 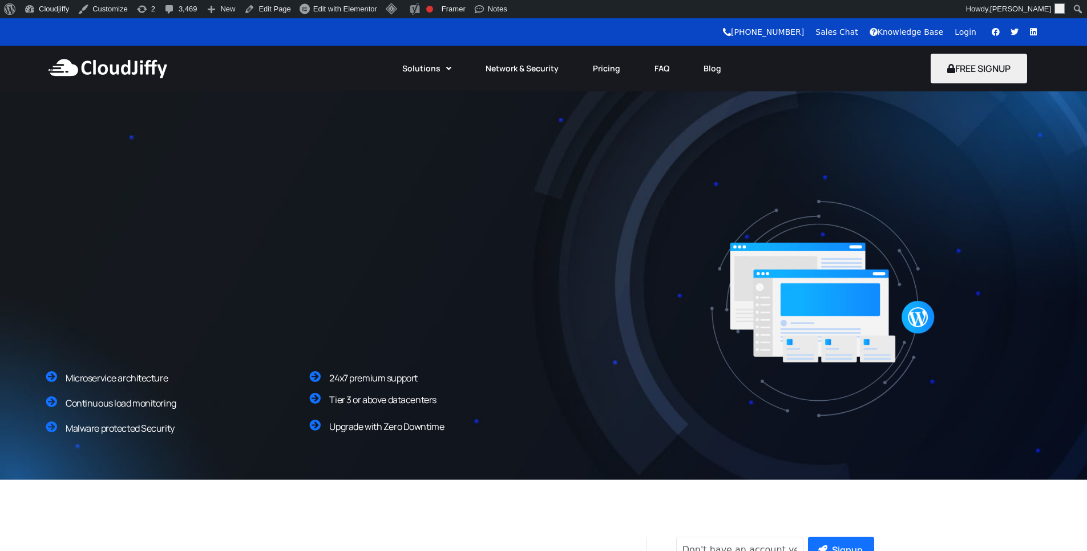 I want to click on a: Network & Security, so click(x=522, y=68).